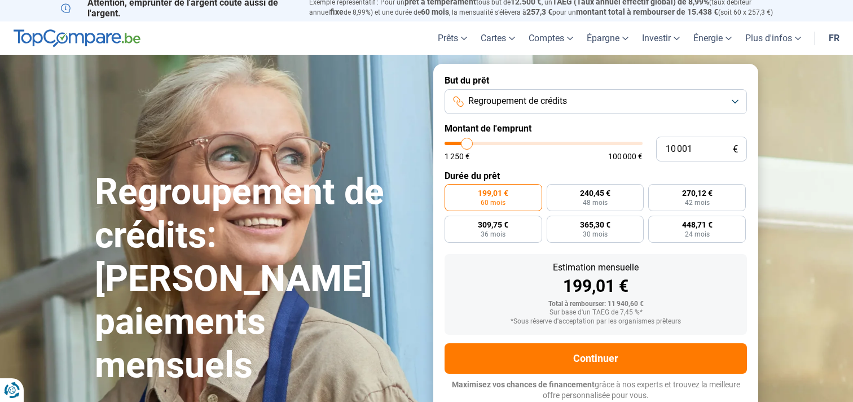 The height and width of the screenshot is (402, 853). I want to click on a: Cartes, so click(498, 38).